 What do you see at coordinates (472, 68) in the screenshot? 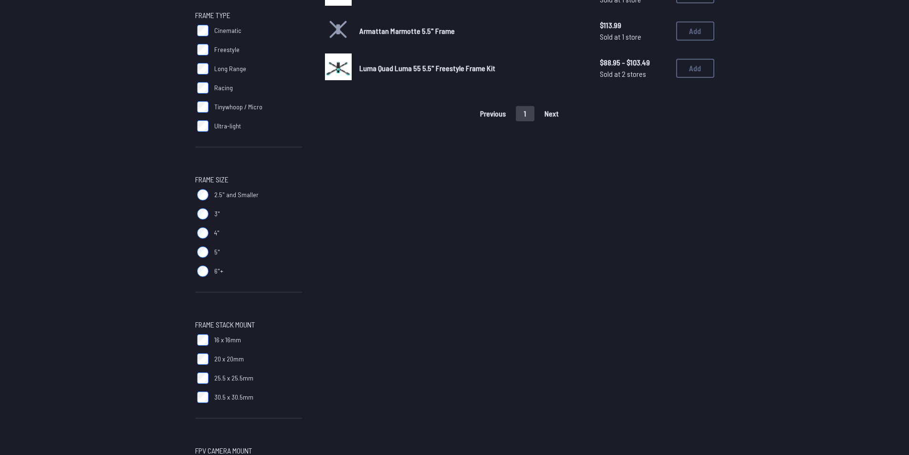
I see `a: Luma Quad Luma 55 5.5" Freestyle Frame Kit` at bounding box center [472, 68].